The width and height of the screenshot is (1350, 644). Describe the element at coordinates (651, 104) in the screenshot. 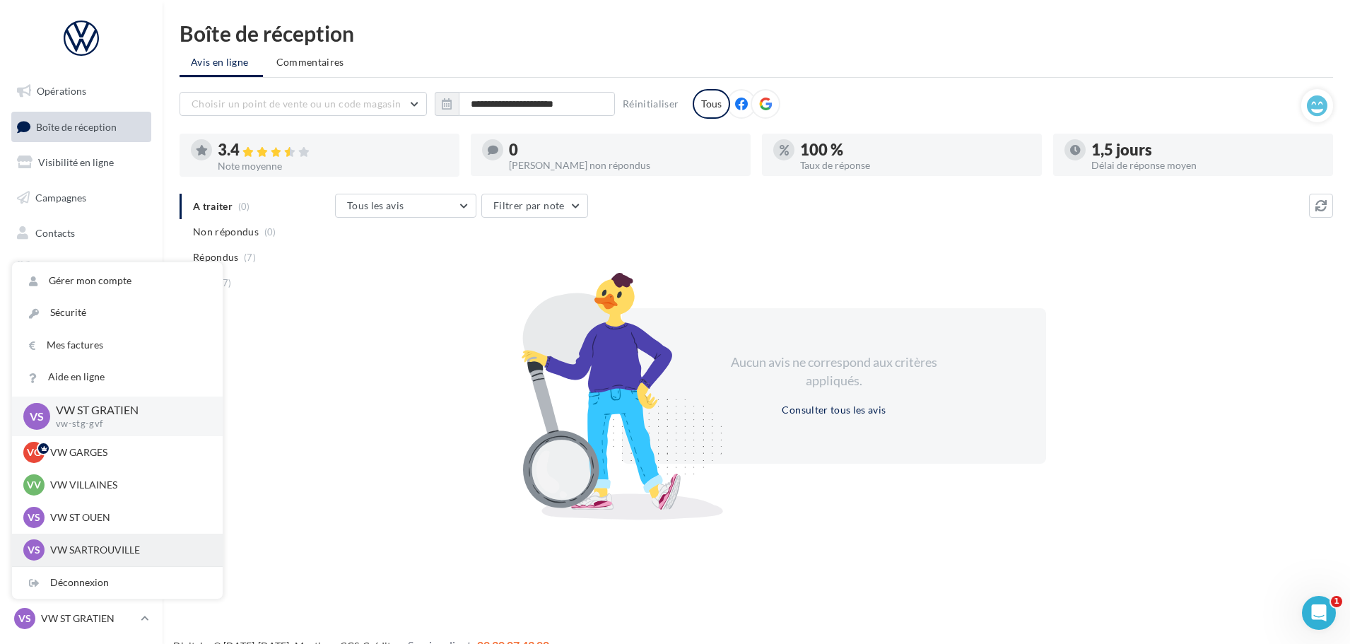

I see `button: Réinitialiser` at that location.